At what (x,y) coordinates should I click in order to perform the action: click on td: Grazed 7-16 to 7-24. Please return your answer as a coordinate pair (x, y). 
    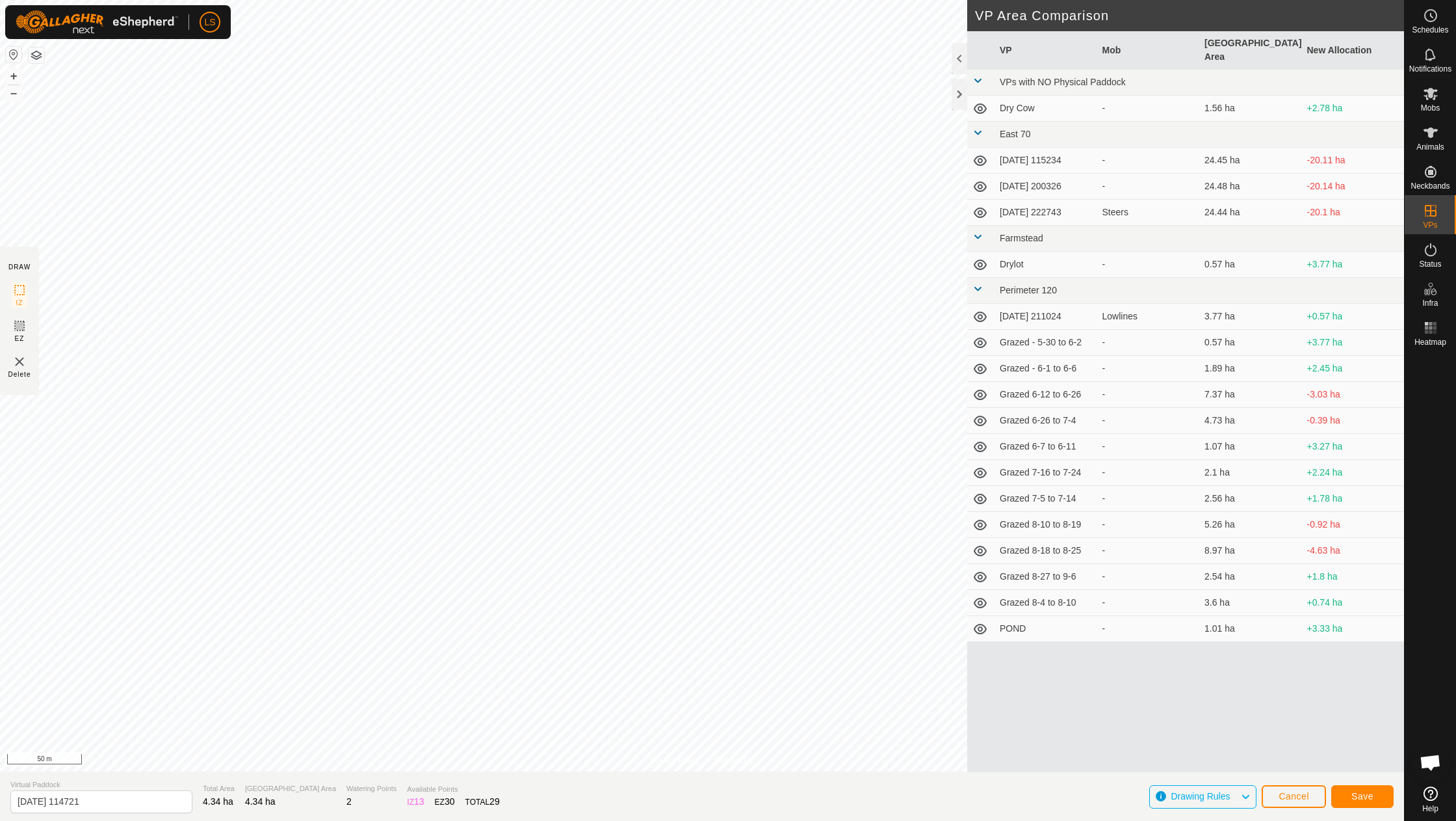
    Looking at the image, I should click on (1045, 473).